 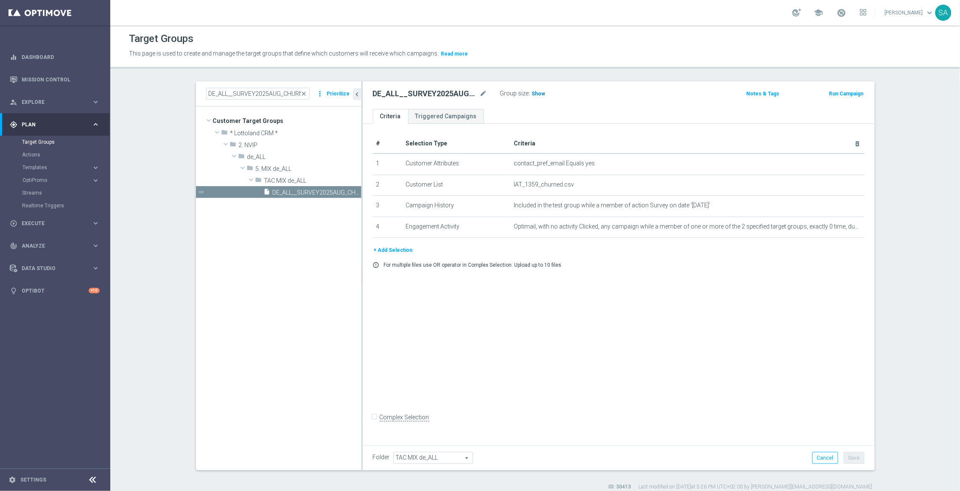 What do you see at coordinates (55, 57) in the screenshot?
I see `div: Dashboard` at bounding box center [55, 57].